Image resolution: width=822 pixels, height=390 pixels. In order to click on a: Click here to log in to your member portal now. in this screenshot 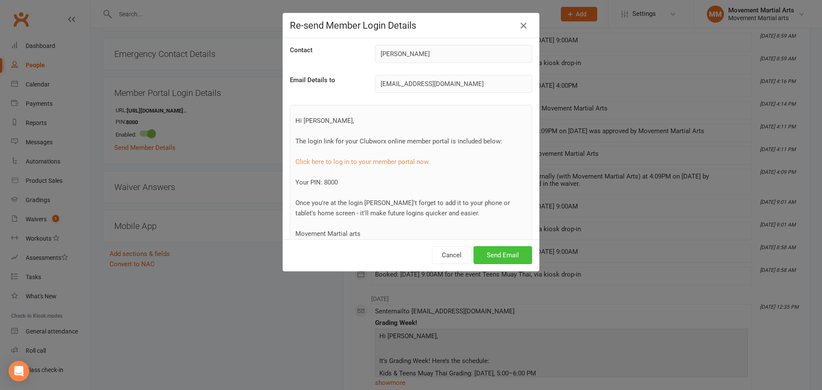, I will do `click(363, 162)`.